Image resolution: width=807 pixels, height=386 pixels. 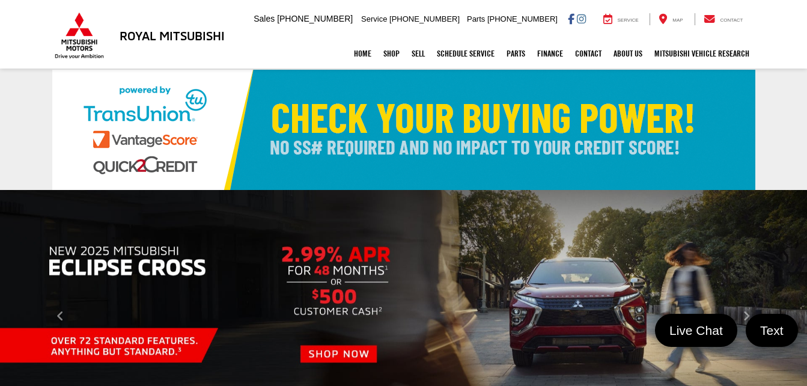 What do you see at coordinates (172, 35) in the screenshot?
I see `h3: Royal Mitsubishi` at bounding box center [172, 35].